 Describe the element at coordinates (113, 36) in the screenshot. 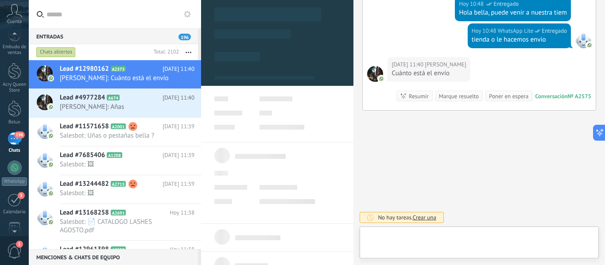

I see `div: Entradas` at that location.